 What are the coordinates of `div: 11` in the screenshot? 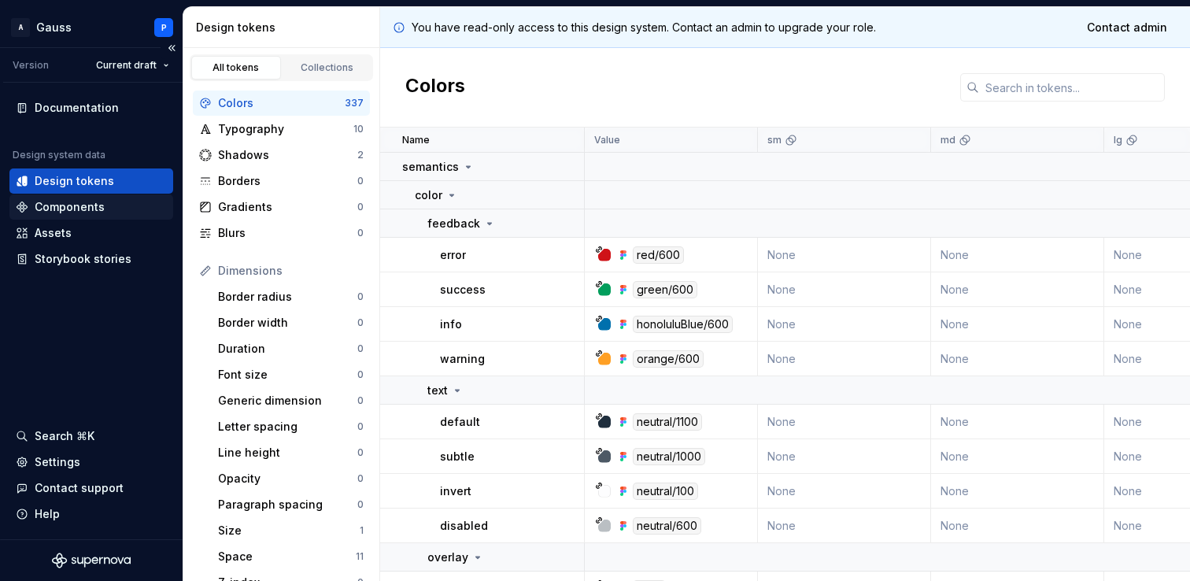 It's located at (360, 557).